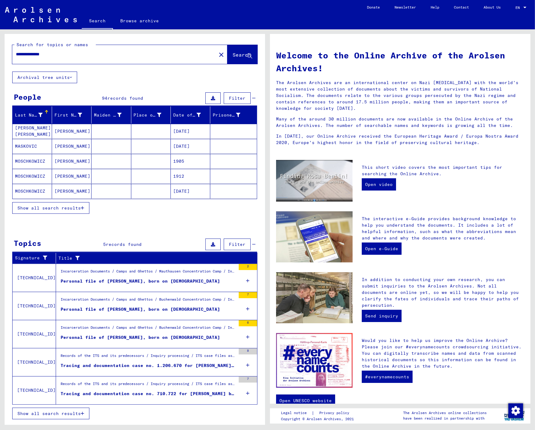 Image resolution: width=535 pixels, height=430 pixels. What do you see at coordinates (49, 414) in the screenshot?
I see `span: Show all search results` at bounding box center [49, 414].